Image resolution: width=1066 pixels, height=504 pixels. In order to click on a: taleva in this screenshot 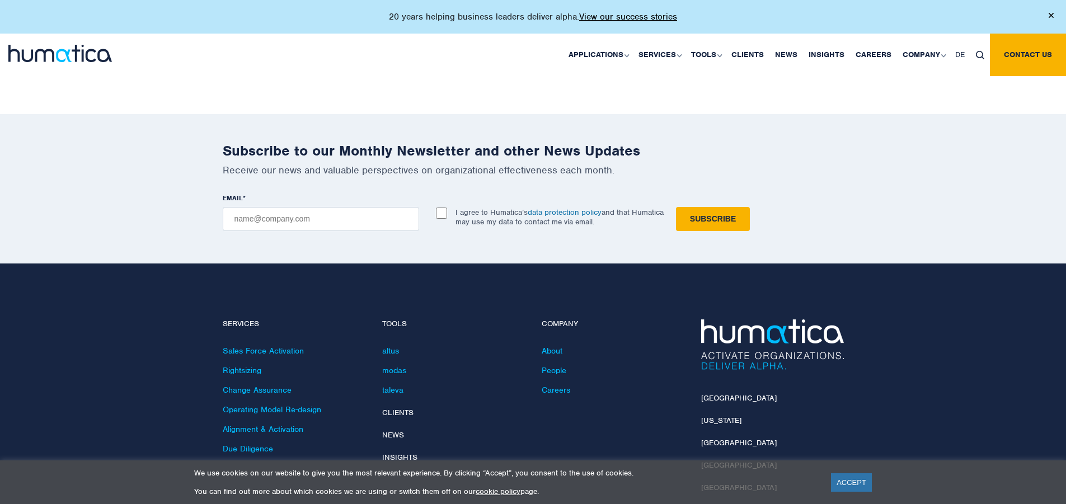, I will do `click(393, 390)`.